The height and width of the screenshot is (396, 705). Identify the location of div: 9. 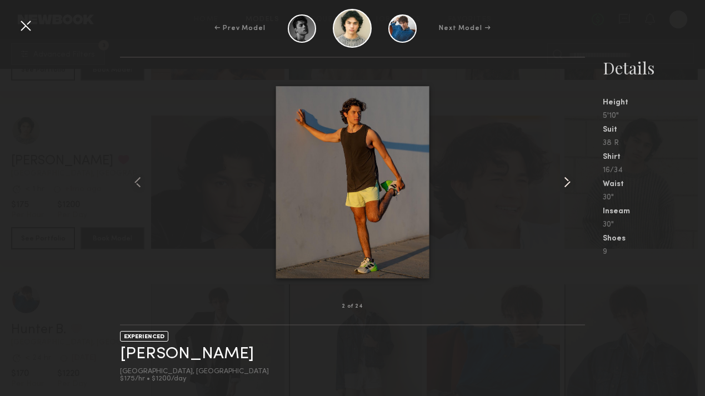
(654, 252).